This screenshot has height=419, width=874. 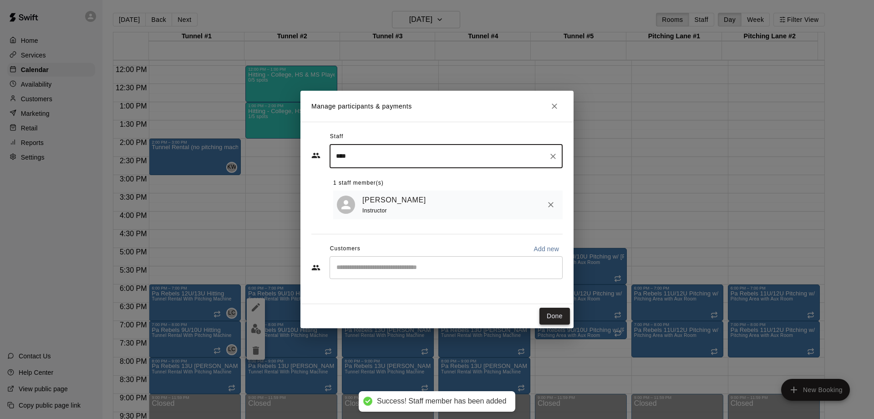 I want to click on span: Instructor, so click(x=375, y=210).